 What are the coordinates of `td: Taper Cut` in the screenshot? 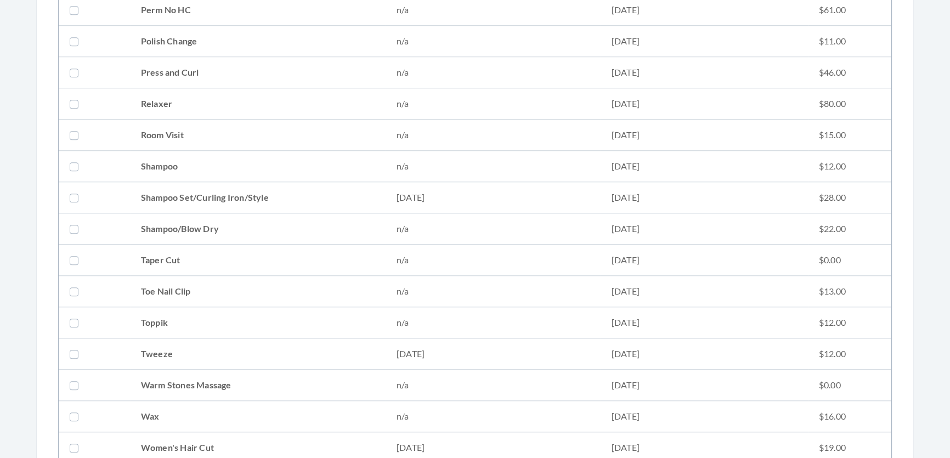 It's located at (258, 260).